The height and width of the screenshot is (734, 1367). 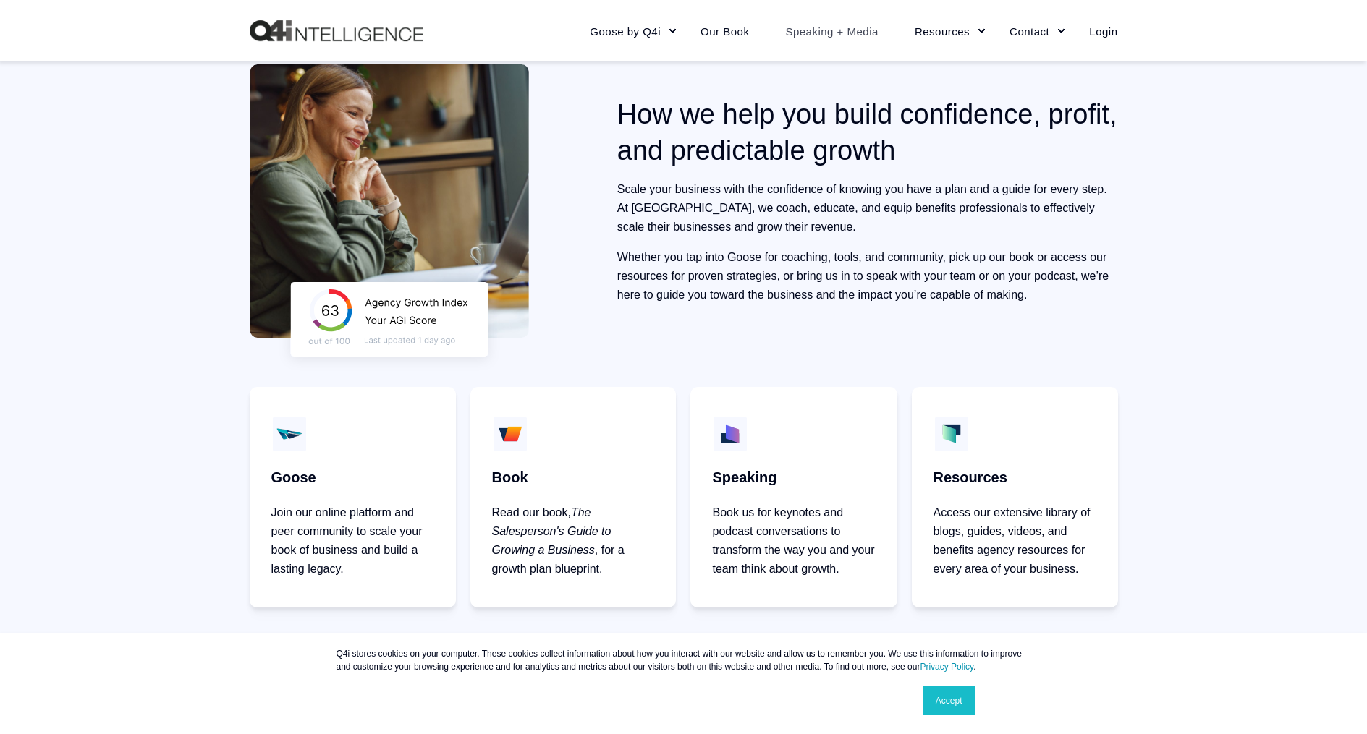 I want to click on a: 12 SpeakingBook us for keynotes and podcast conversations to transform the way you and your team ..., so click(x=793, y=497).